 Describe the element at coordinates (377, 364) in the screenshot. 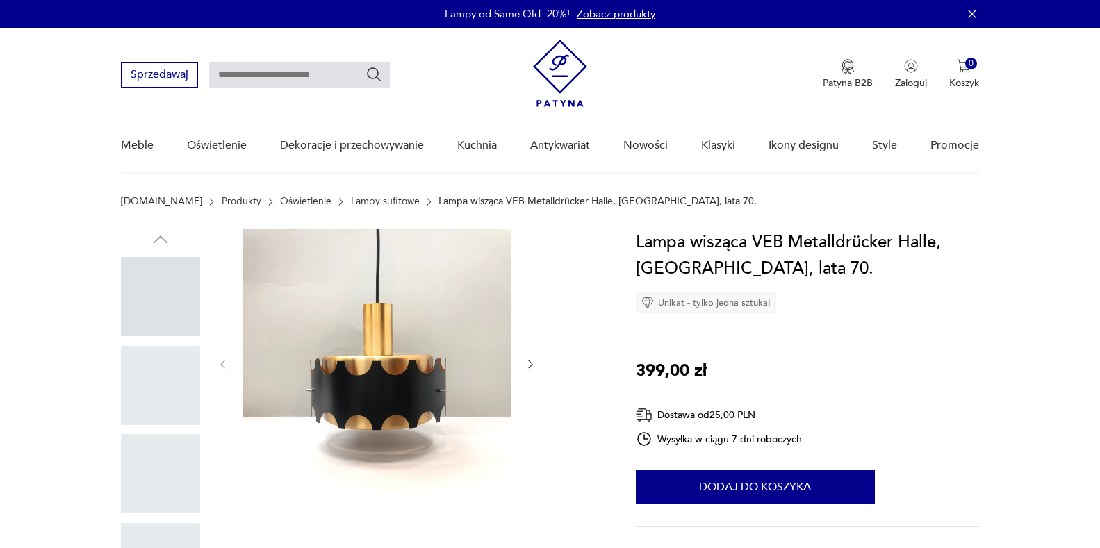

I see `img: Zdjęcie produktu Lampa wisząca VEB Metalldrücker Halle, Niemcy, lata 70.` at that location.